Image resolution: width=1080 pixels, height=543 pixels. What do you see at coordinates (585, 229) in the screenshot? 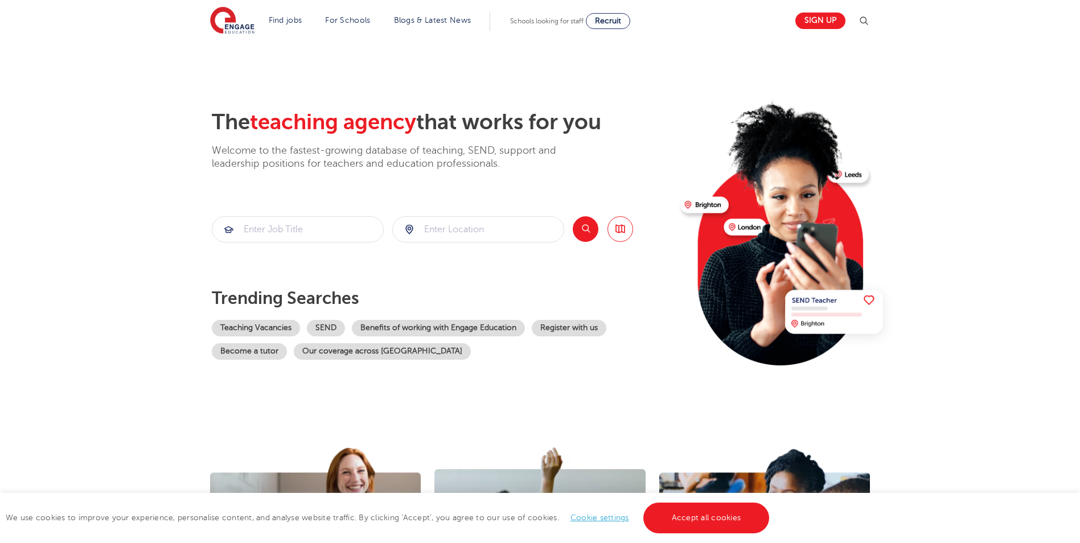
I see `button: Search` at bounding box center [585, 229].